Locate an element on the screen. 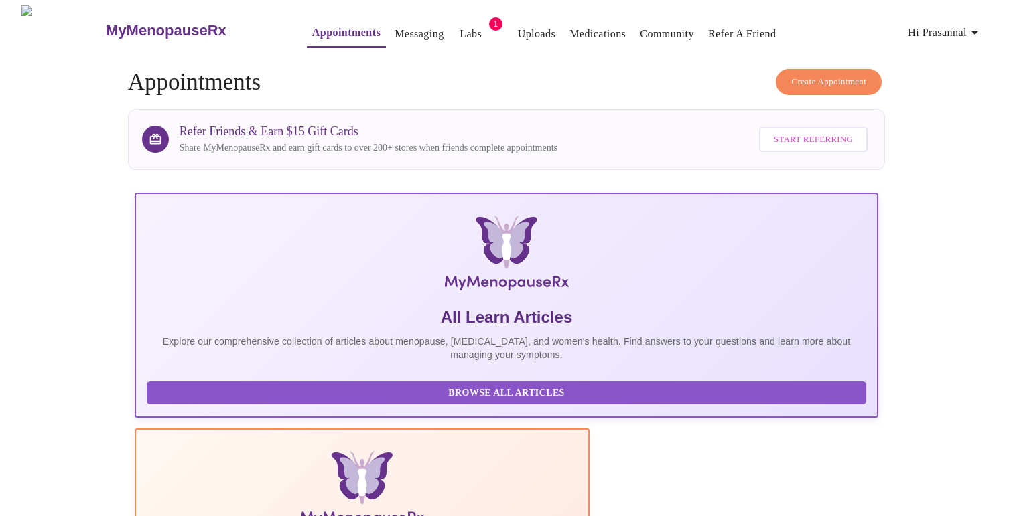  button: Messaging is located at coordinates (419, 34).